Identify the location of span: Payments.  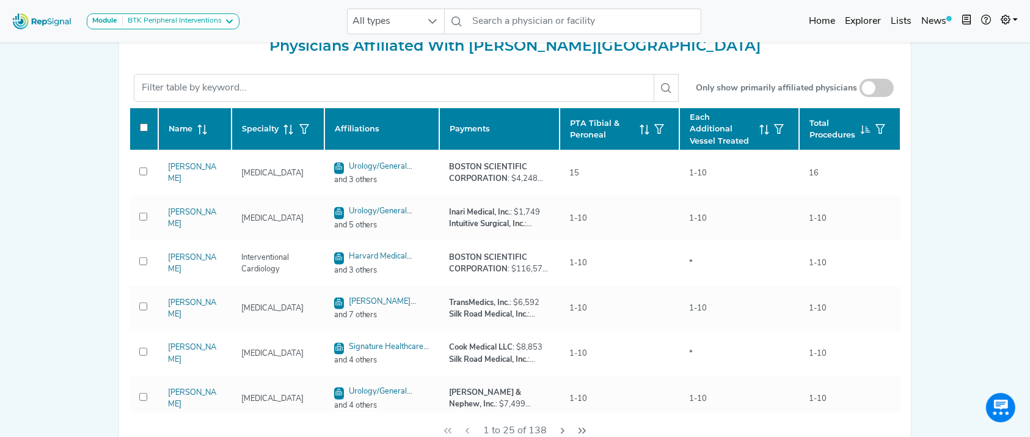
(470, 128).